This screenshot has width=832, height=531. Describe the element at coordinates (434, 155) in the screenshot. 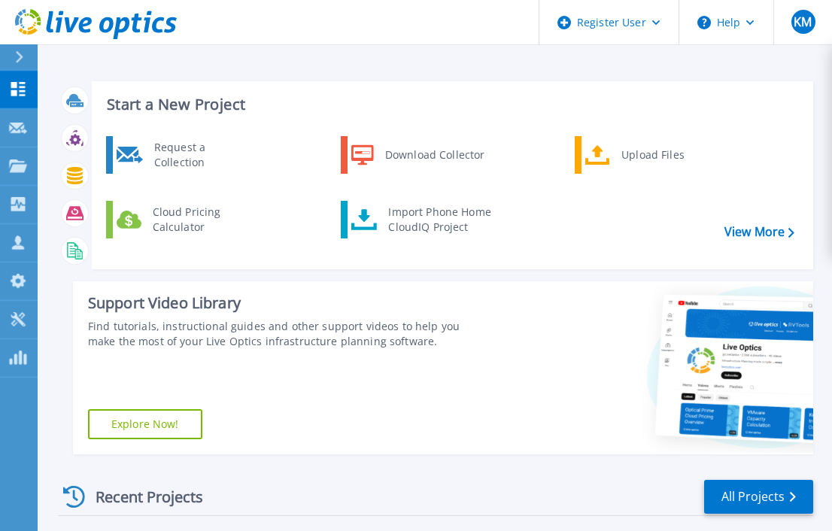

I see `div: Download Collector` at that location.